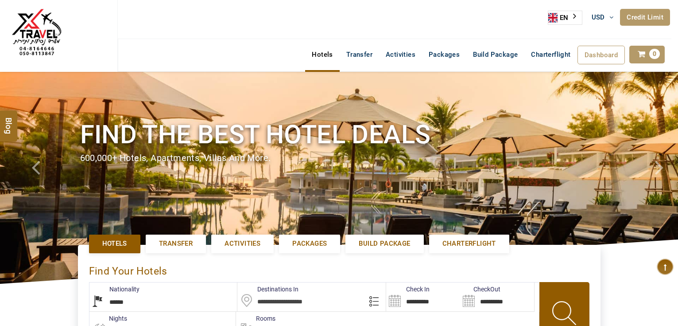 The width and height of the screenshot is (678, 326). I want to click on span: Hotels, so click(115, 243).